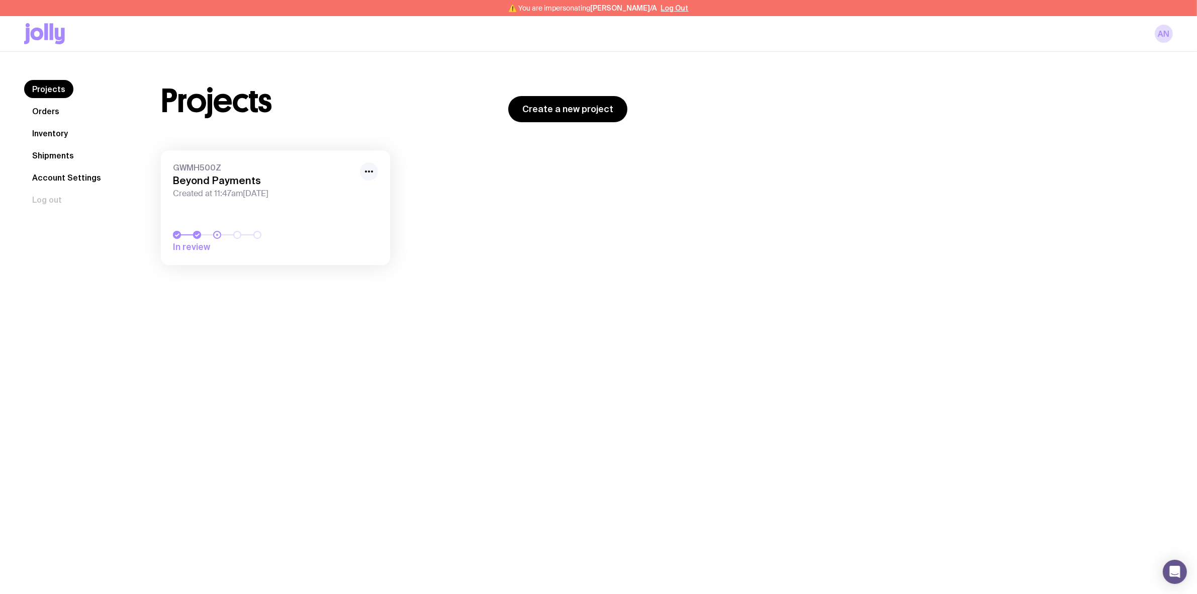 The height and width of the screenshot is (594, 1197). I want to click on span: ⚠️ You are impersonating, so click(583, 8).